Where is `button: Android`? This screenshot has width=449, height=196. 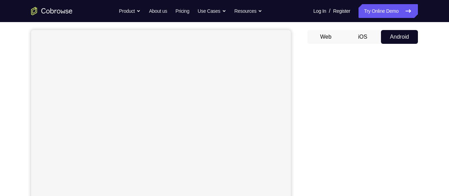
button: Android is located at coordinates (399, 37).